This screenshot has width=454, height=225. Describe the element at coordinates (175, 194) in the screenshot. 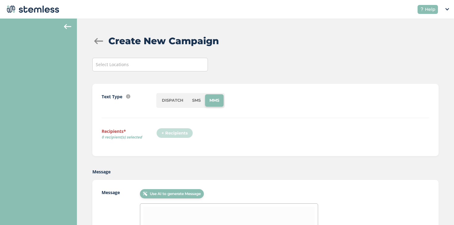

I see `span: Use AI to generate Message` at that location.